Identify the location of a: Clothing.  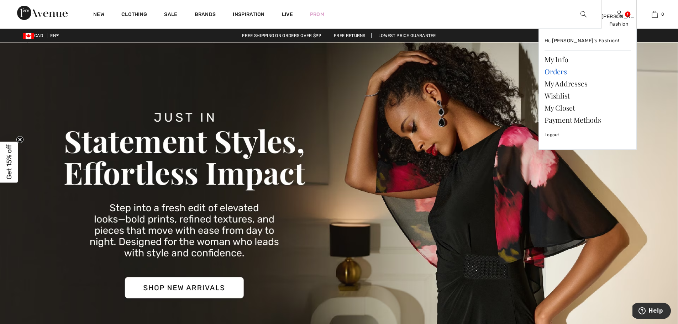
(134, 15).